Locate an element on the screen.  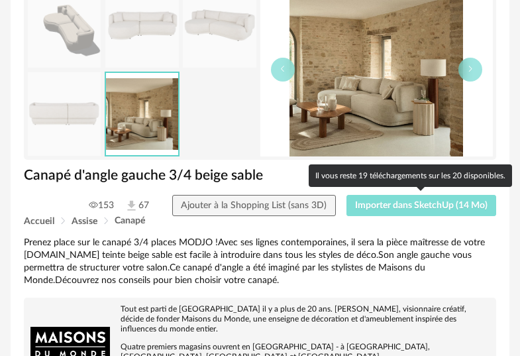
img: canape-d-angle-gauche-3-4-beige-sable-1000-3-4-239567_12.jpg is located at coordinates (142, 114).